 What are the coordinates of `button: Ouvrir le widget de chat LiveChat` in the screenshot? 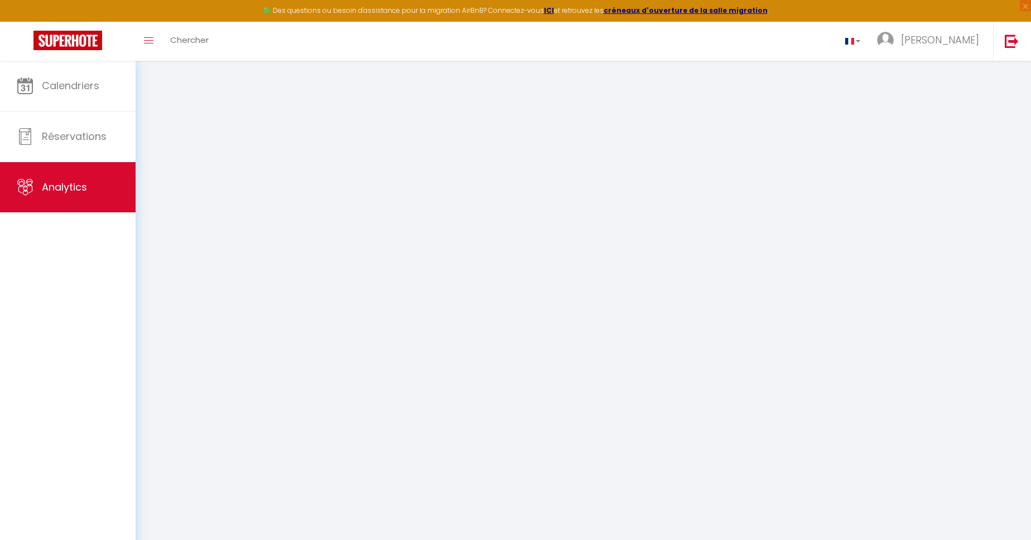 It's located at (26, 21).